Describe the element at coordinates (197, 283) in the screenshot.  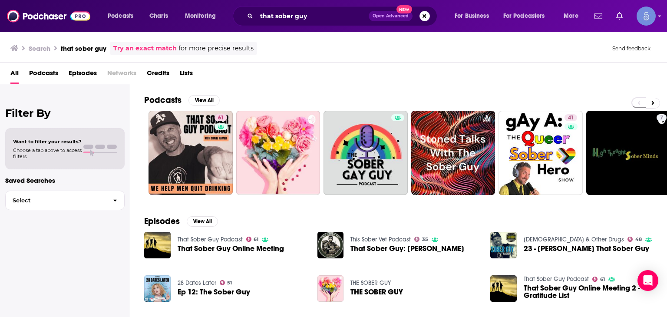
I see `a: 28 Dates Later` at that location.